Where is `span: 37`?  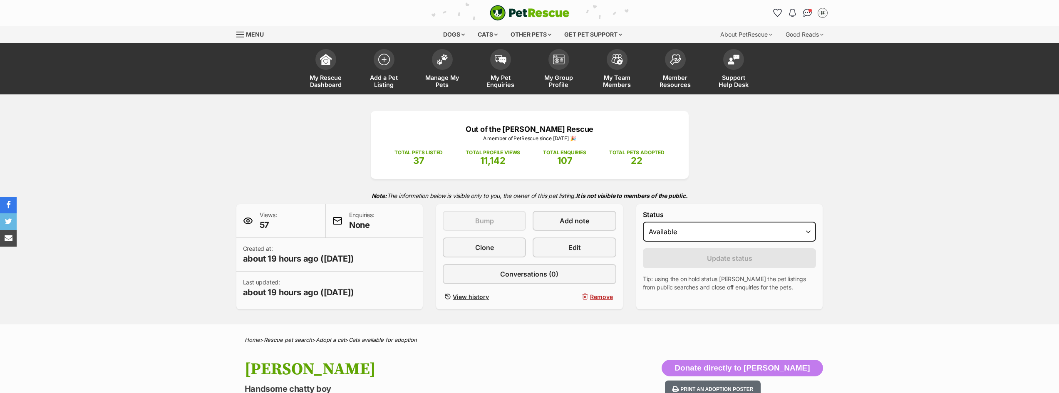 span: 37 is located at coordinates (419, 161).